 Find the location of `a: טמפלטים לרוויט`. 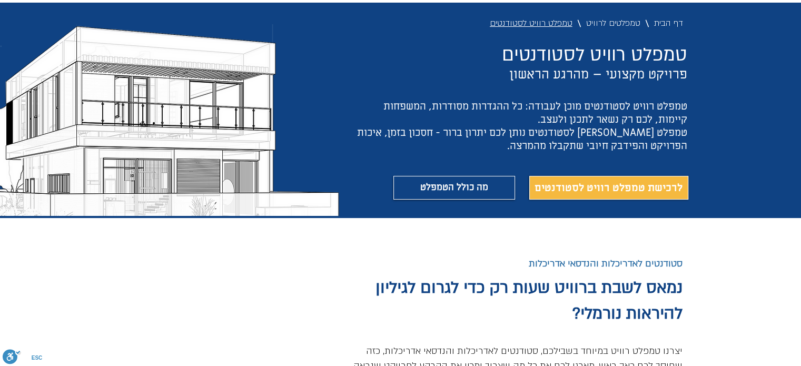

a: טמפלטים לרוויט is located at coordinates (613, 23).